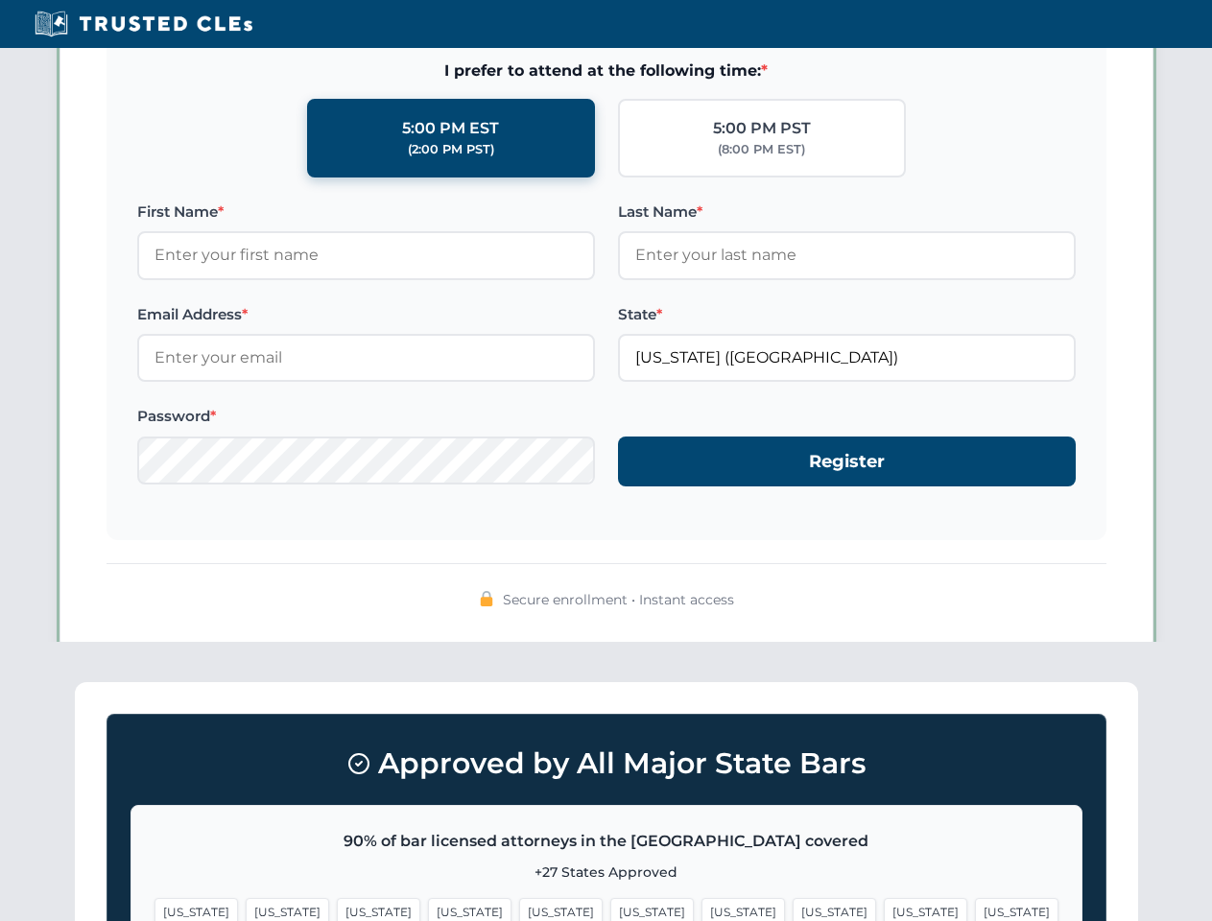 The height and width of the screenshot is (921, 1212). What do you see at coordinates (846, 212) in the screenshot?
I see `label: Last Name` at bounding box center [846, 212].